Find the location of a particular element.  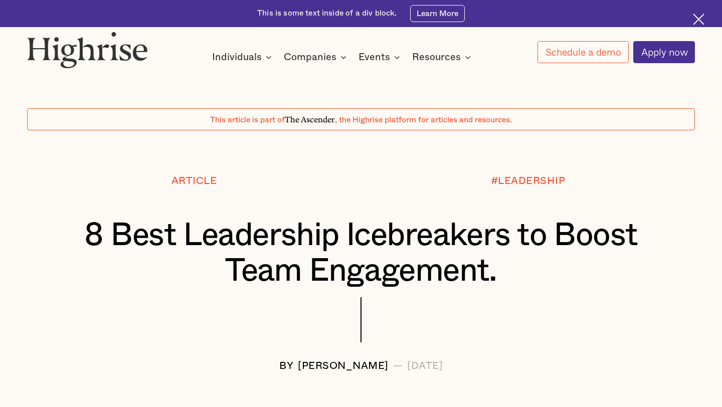

div: This is some text inside of a div block. is located at coordinates (327, 13).